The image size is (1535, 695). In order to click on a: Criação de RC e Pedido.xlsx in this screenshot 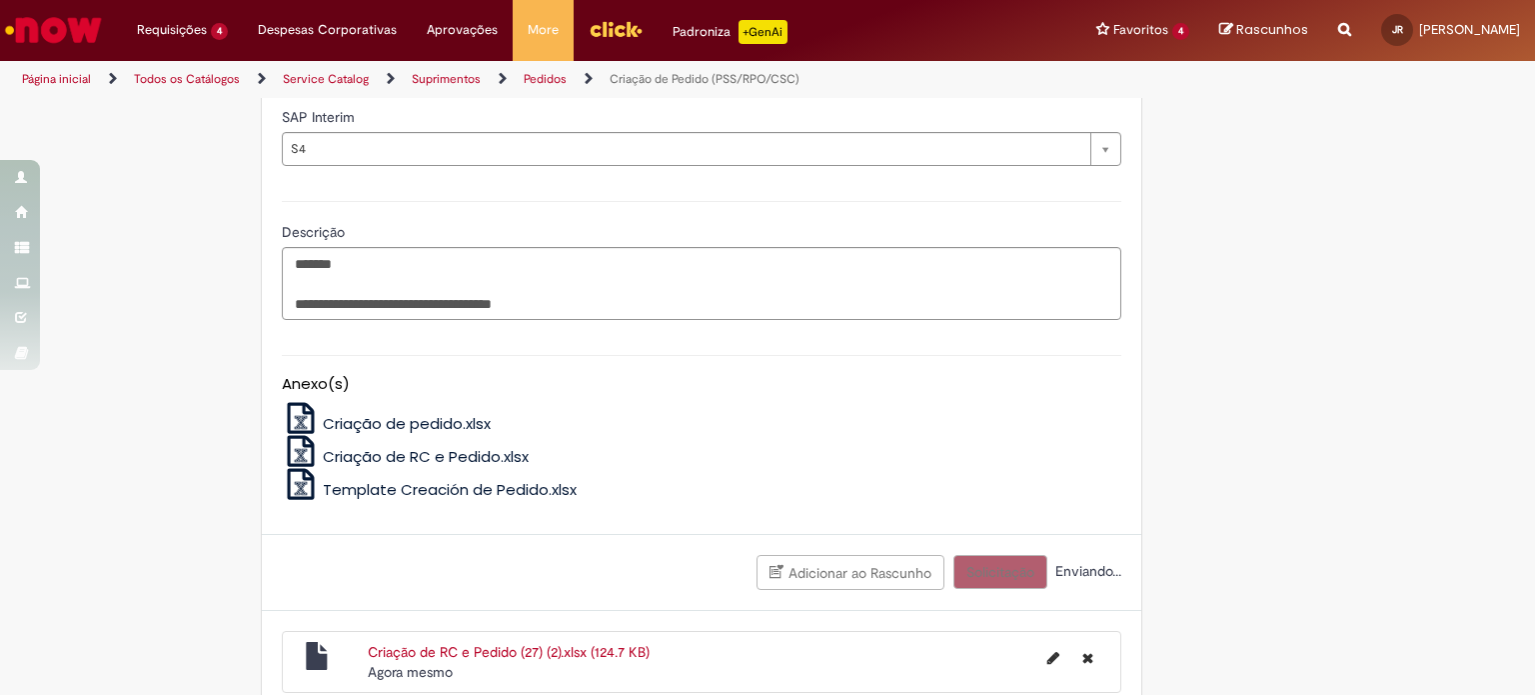, I will do `click(406, 456)`.